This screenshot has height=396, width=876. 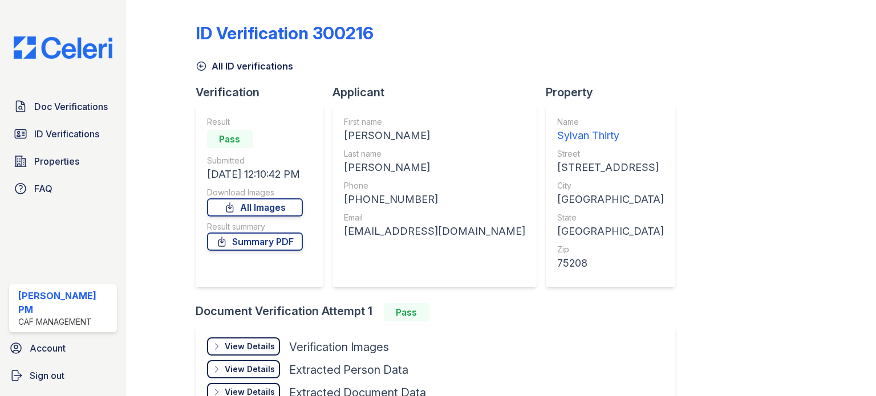 I want to click on div: Document Verification Attempt 1, so click(x=440, y=313).